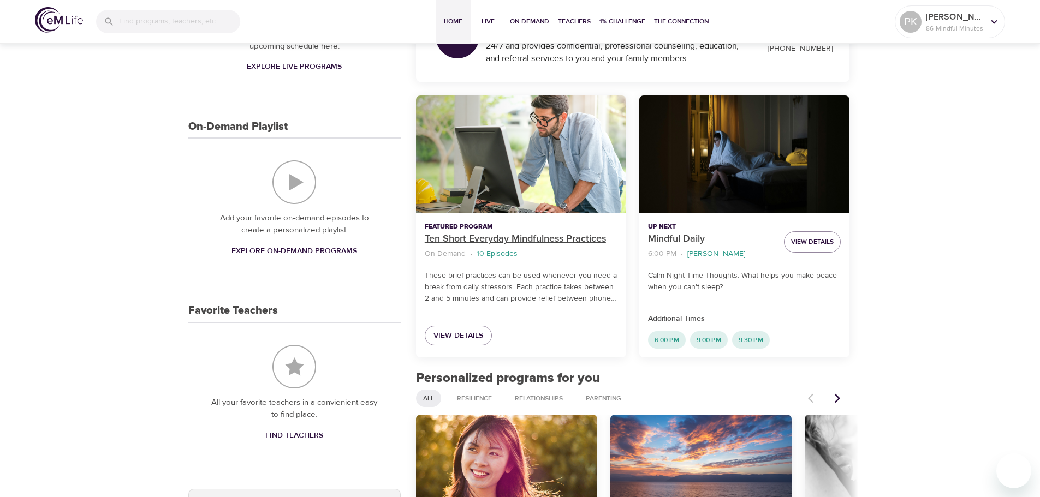 Image resolution: width=1040 pixels, height=497 pixels. I want to click on div: All, so click(429, 399).